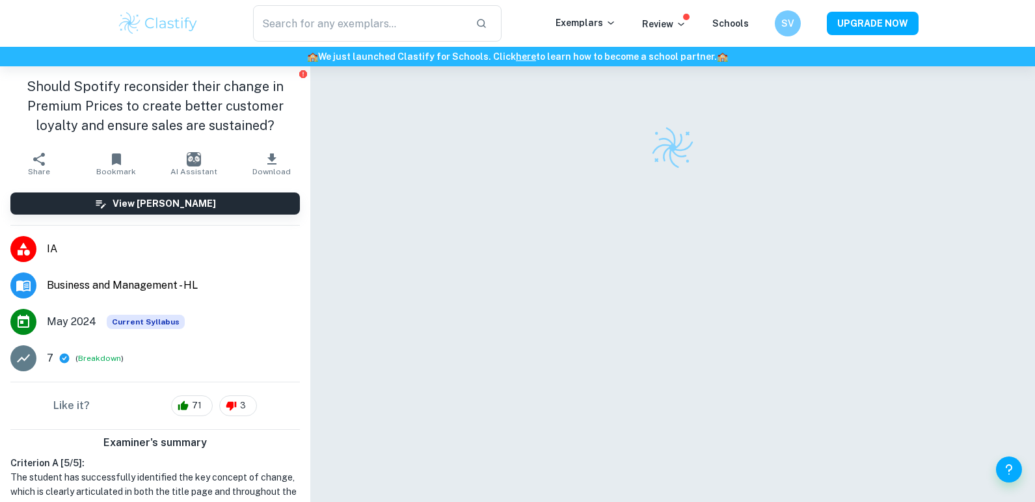 The width and height of the screenshot is (1035, 502). I want to click on h6: Examiner's summary, so click(155, 443).